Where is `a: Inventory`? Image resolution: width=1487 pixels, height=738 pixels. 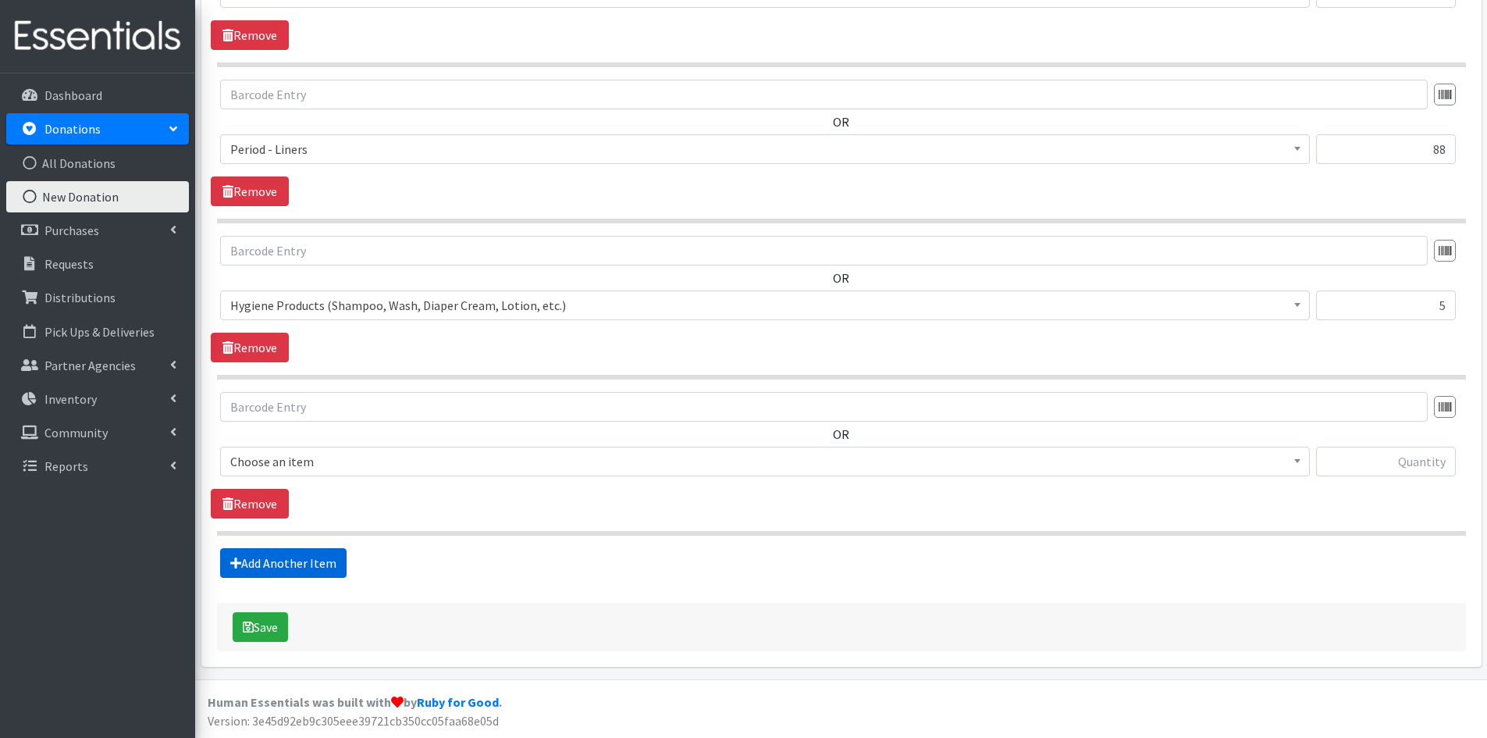
a: Inventory is located at coordinates (98, 399).